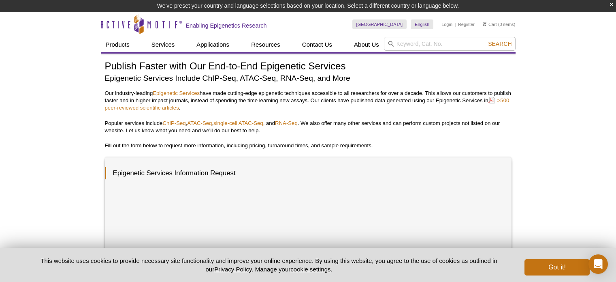 The width and height of the screenshot is (616, 282). Describe the element at coordinates (308, 145) in the screenshot. I see `p: Fill out the form below to request more information, including pricing, turnaround times, and sam...` at that location.